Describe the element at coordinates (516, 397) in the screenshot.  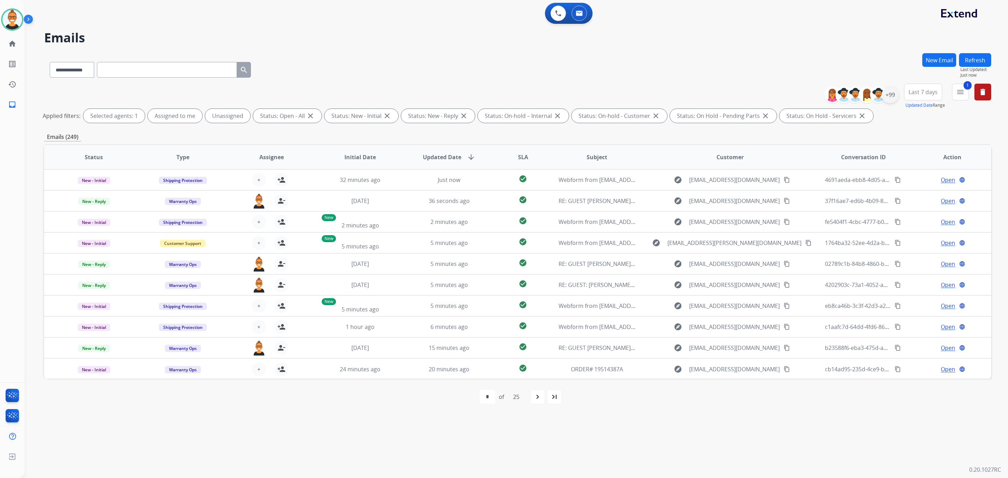
I see `div: 25` at that location.